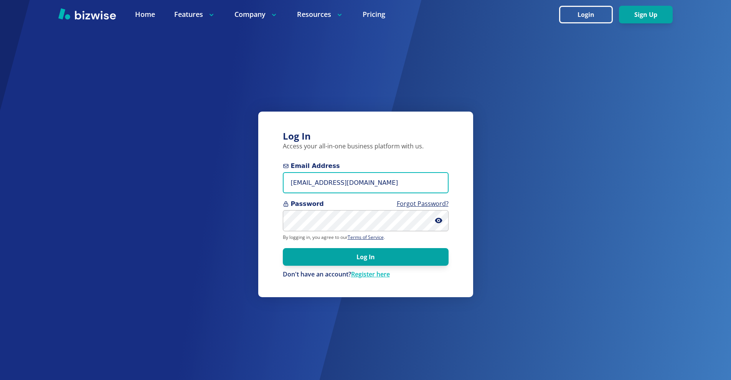  What do you see at coordinates (366, 275) in the screenshot?
I see `p: Don't have an account?` at bounding box center [366, 275].